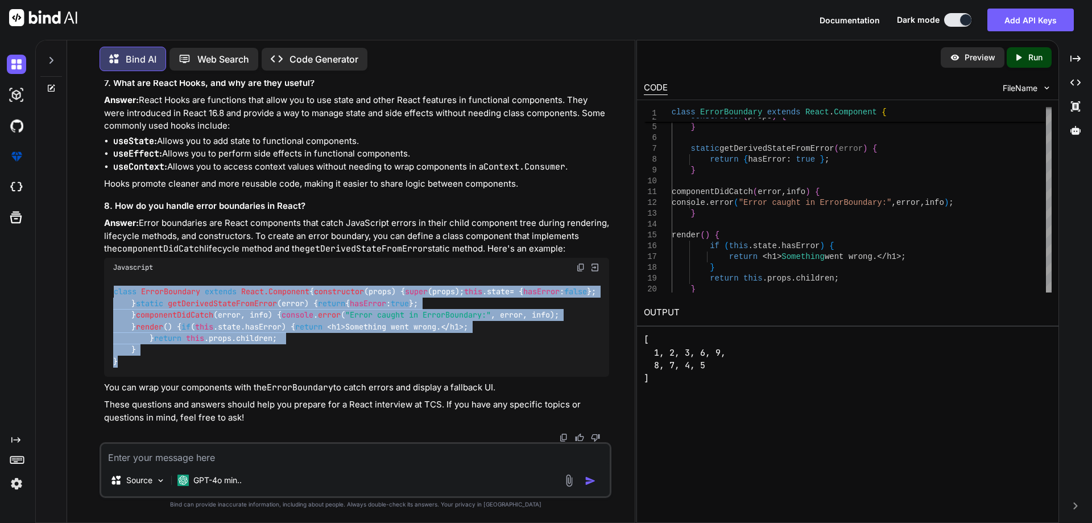 The image size is (1092, 523). Describe the element at coordinates (650, 202) in the screenshot. I see `div: 12` at that location.